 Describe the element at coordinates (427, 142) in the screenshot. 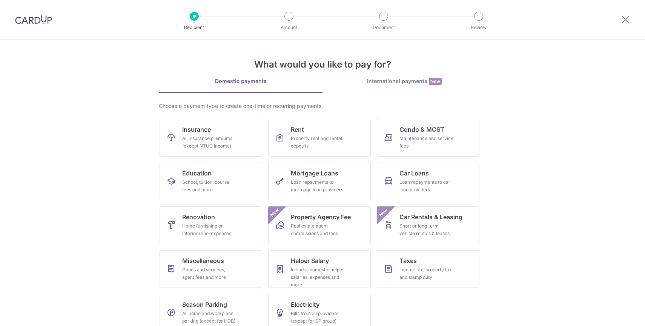

I see `div: Maintenance and service fees` at that location.